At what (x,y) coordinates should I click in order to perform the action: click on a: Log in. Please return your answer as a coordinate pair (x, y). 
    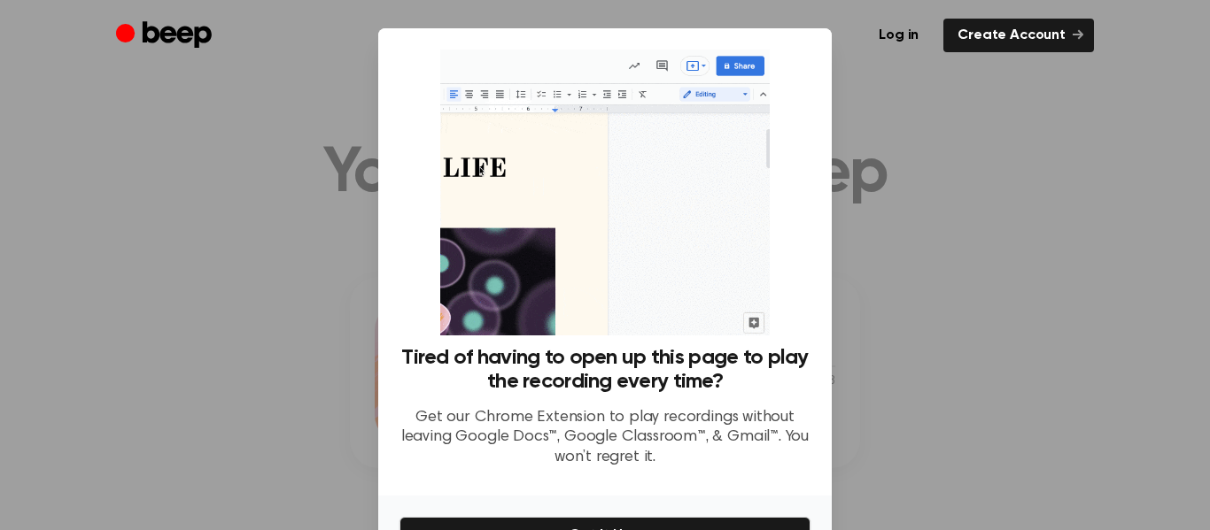
    Looking at the image, I should click on (898, 35).